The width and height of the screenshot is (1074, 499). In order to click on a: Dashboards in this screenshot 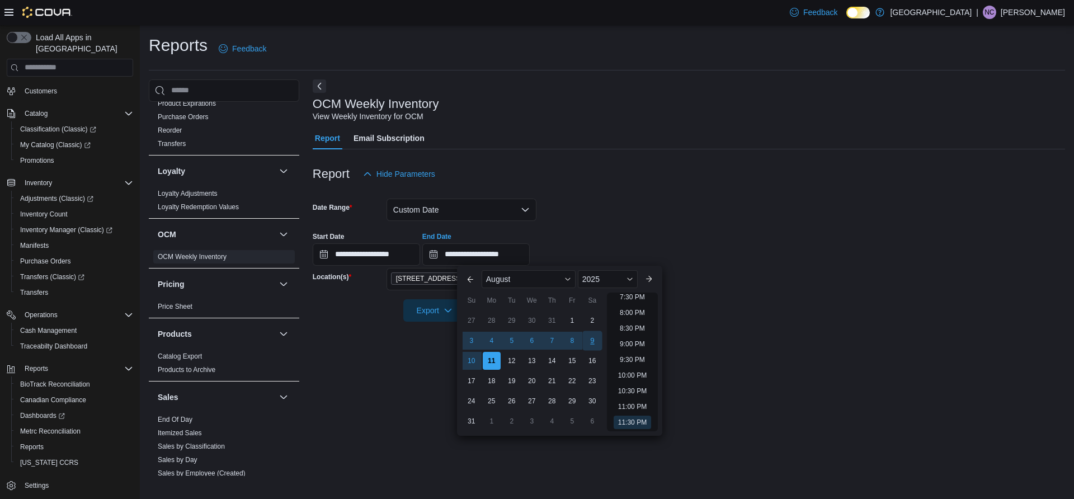, I will do `click(74, 416)`.